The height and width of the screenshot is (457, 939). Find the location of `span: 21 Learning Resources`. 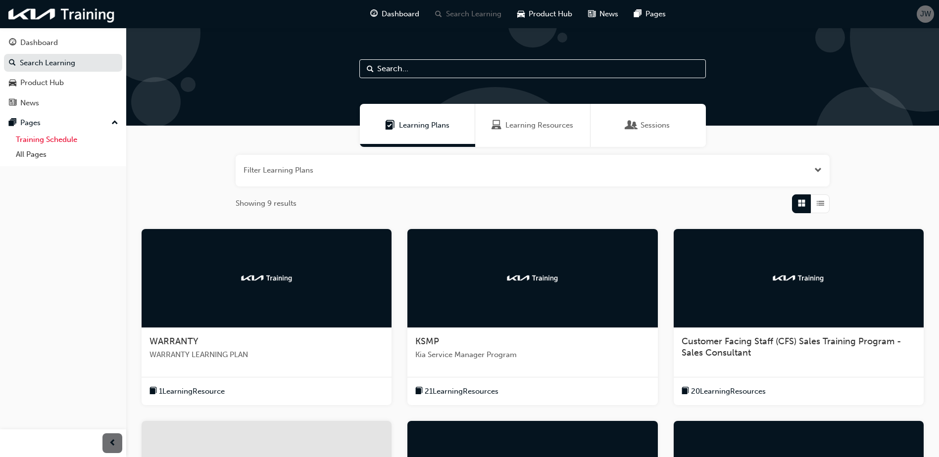

span: 21 Learning Resources is located at coordinates (461, 391).